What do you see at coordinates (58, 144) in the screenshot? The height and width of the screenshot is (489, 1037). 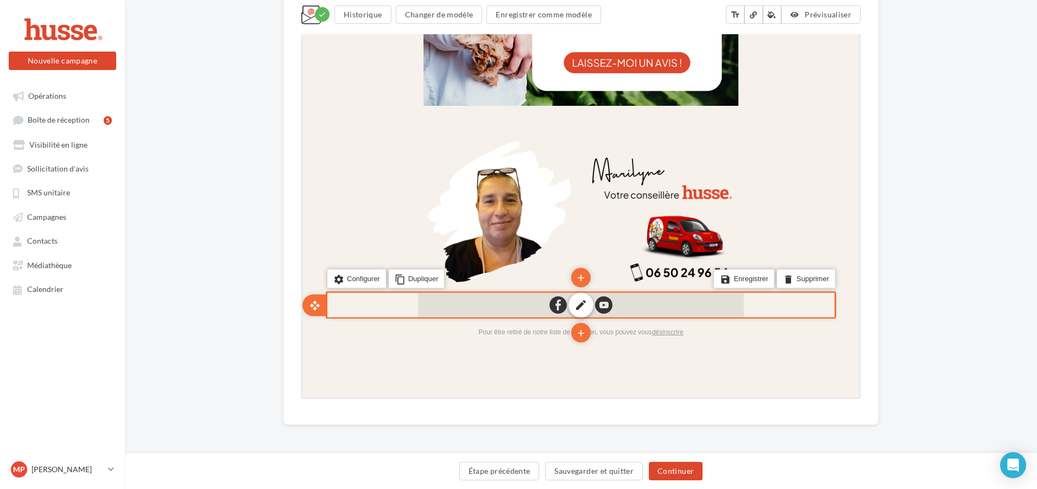 I see `span: Visibilité en ligne` at bounding box center [58, 144].